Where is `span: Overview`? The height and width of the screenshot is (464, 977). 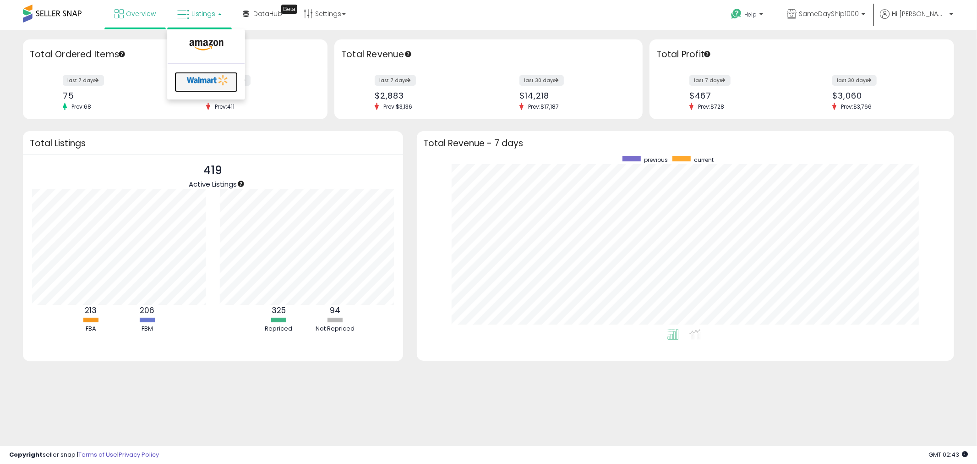 span: Overview is located at coordinates (141, 14).